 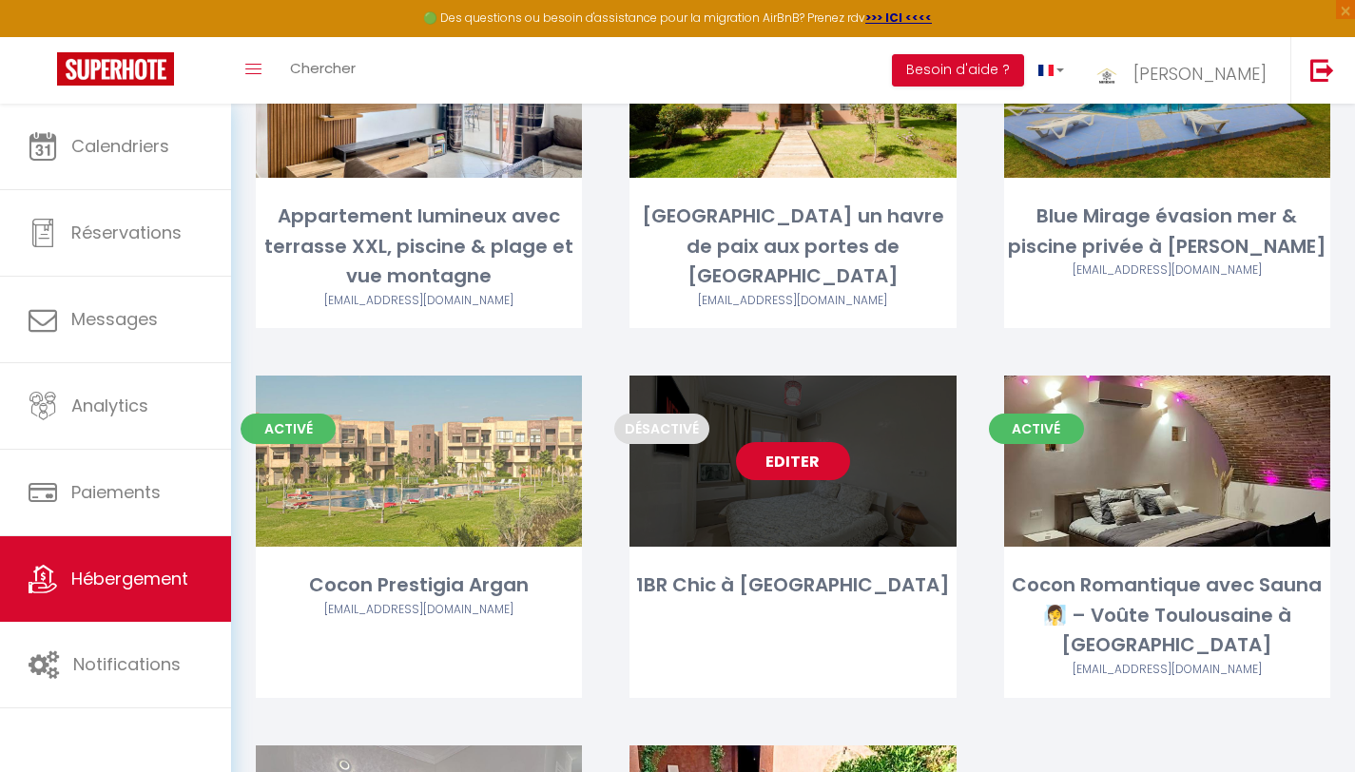 What do you see at coordinates (418, 585) in the screenshot?
I see `div: Cocon Prestigia Argan` at bounding box center [418, 585].